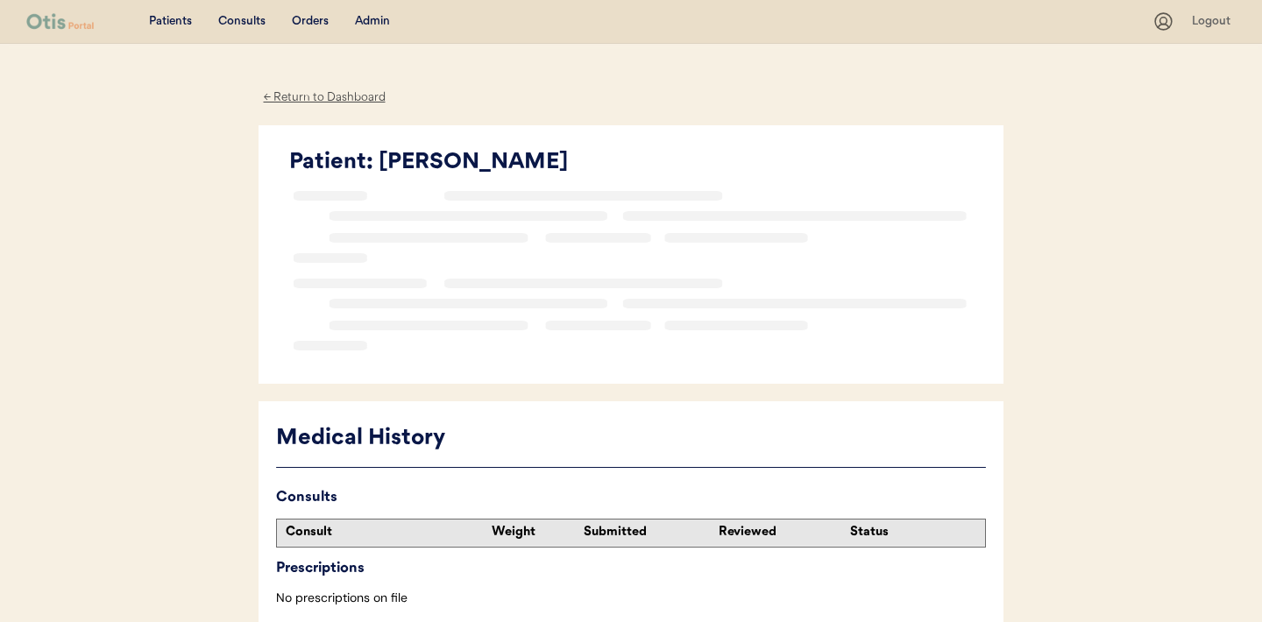 The width and height of the screenshot is (1262, 622). I want to click on div: Prescriptions, so click(631, 569).